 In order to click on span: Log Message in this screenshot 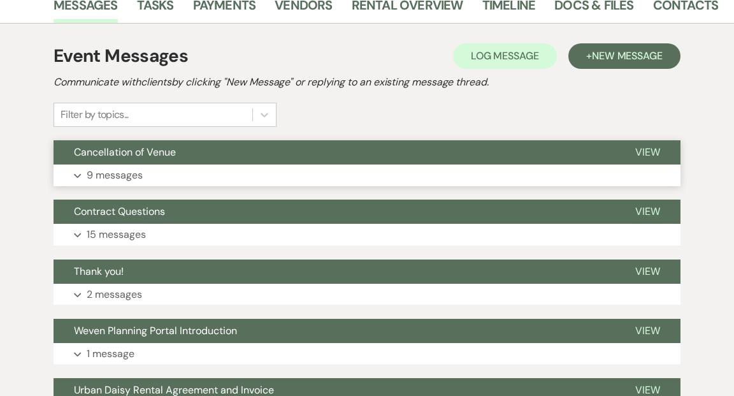, I will do `click(505, 55)`.